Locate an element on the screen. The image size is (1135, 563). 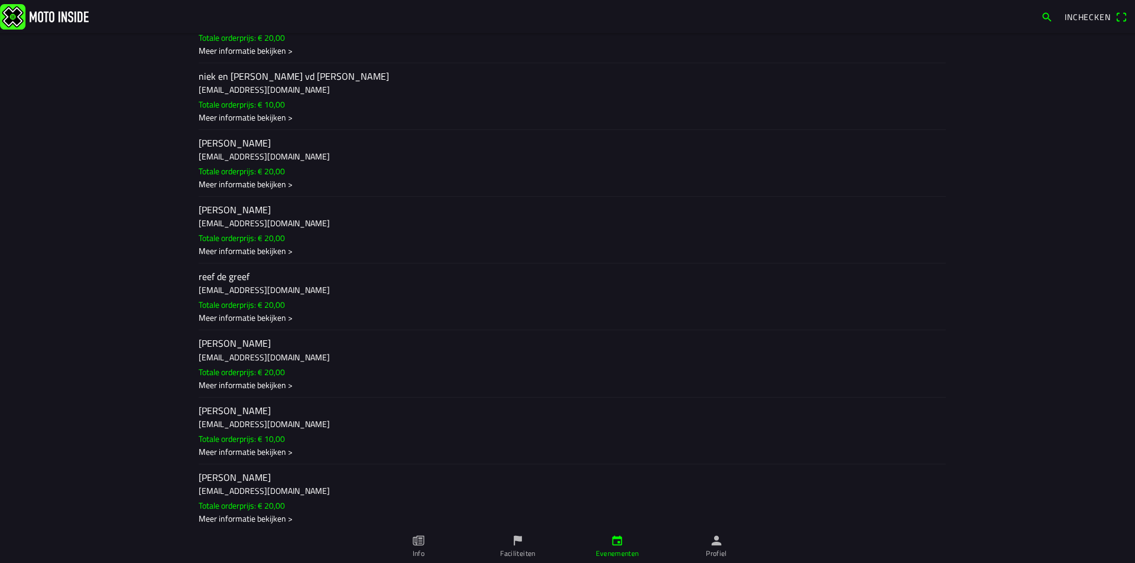
a: Incheckenqr scanner is located at coordinates (1096, 17).